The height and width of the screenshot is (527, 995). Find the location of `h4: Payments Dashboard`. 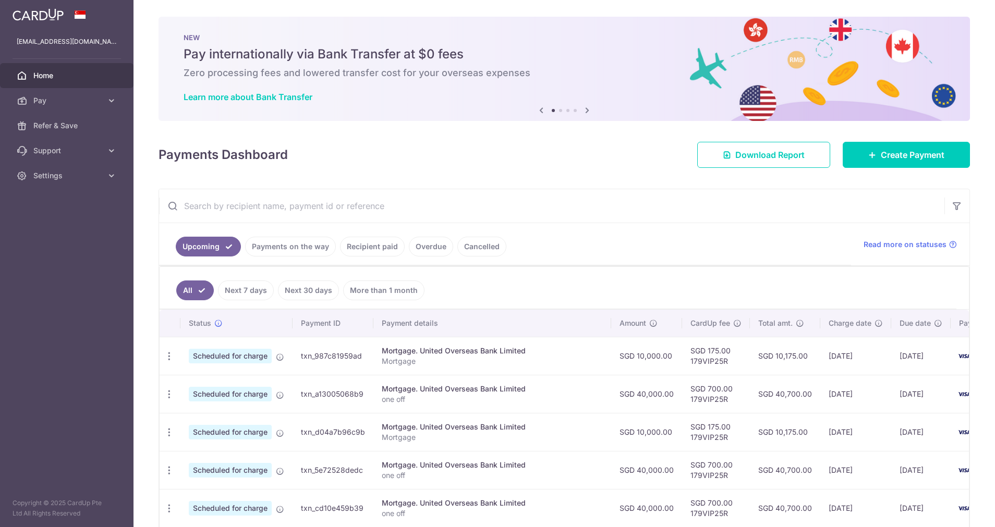

h4: Payments Dashboard is located at coordinates (223, 155).